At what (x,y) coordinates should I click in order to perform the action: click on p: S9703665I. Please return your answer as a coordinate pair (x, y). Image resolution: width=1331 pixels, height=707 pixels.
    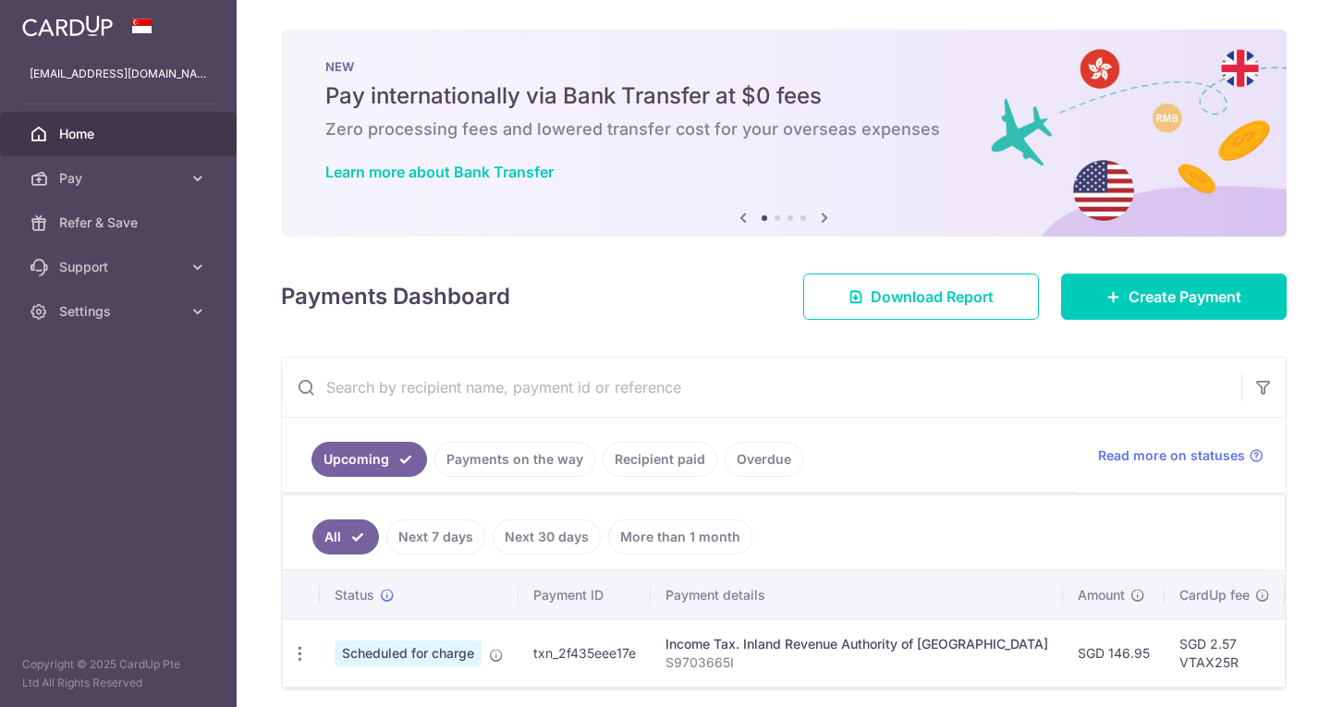
    Looking at the image, I should click on (857, 663).